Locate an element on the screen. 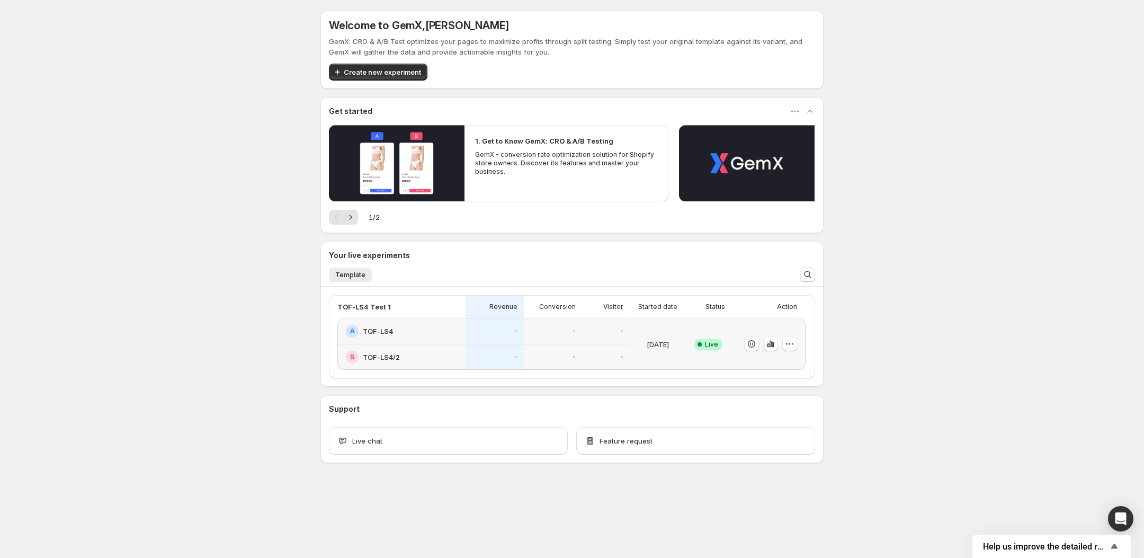 The width and height of the screenshot is (1144, 558). h2: 1. Get to Know GemX: CRO & A/B Testing is located at coordinates (544, 141).